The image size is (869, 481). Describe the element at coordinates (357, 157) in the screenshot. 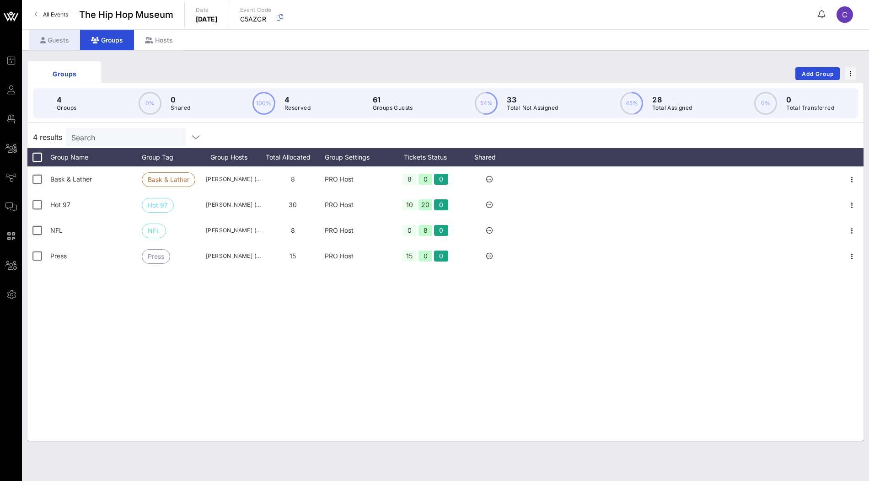

I see `div: Group Settings` at that location.